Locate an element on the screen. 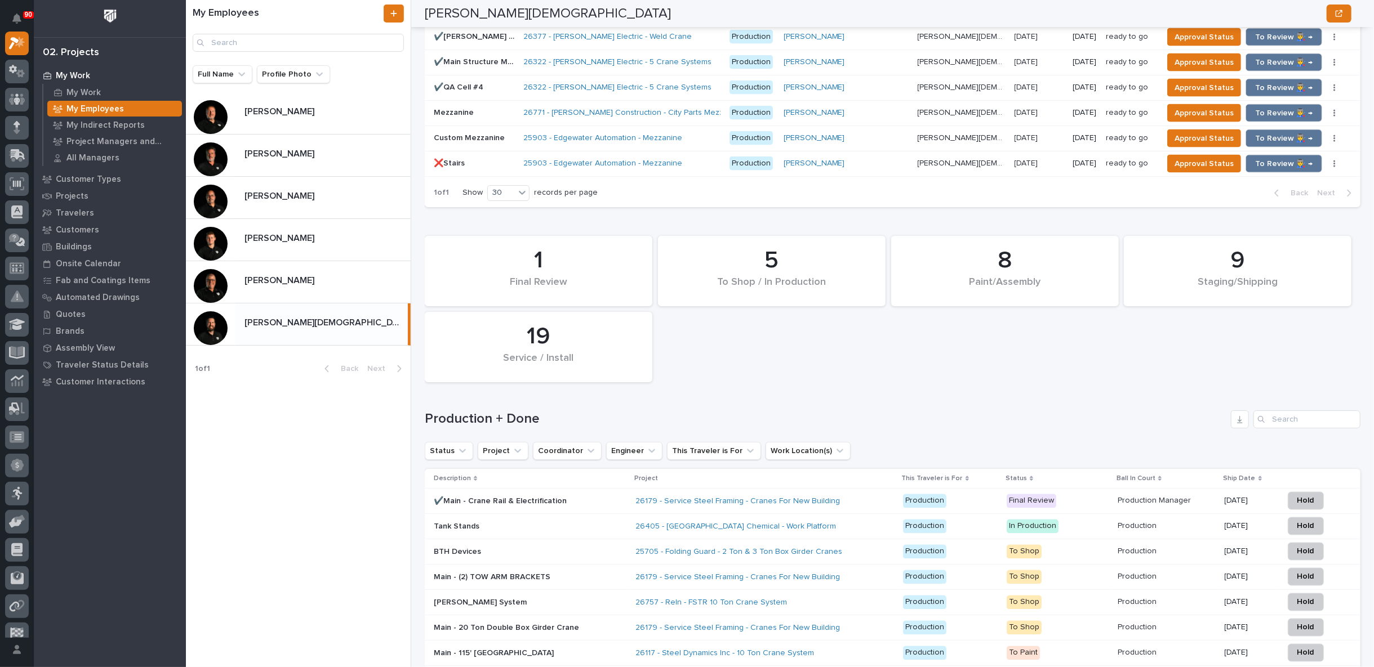  div: 02. Projects is located at coordinates (71, 53).